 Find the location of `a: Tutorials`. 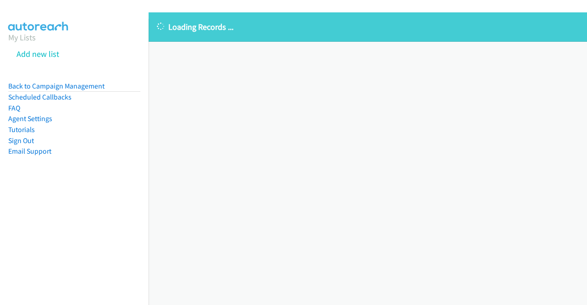

a: Tutorials is located at coordinates (22, 129).